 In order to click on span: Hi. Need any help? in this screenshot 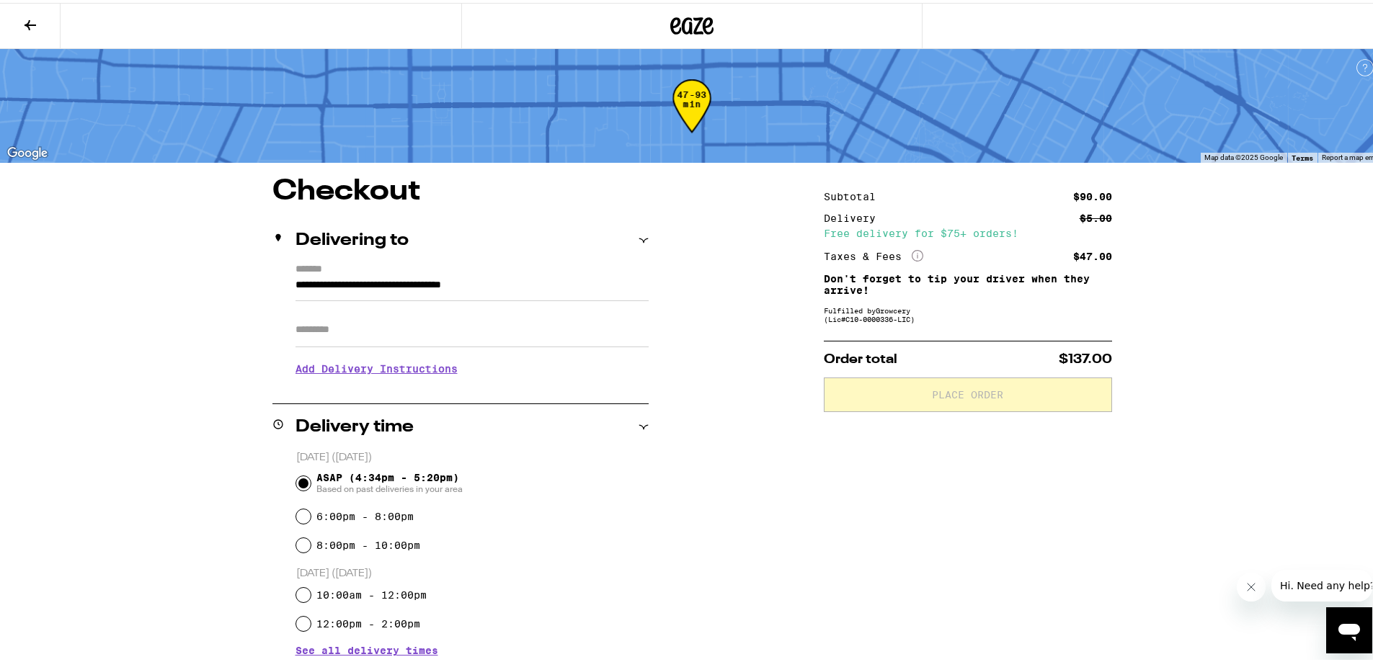, I will do `click(56, 16)`.